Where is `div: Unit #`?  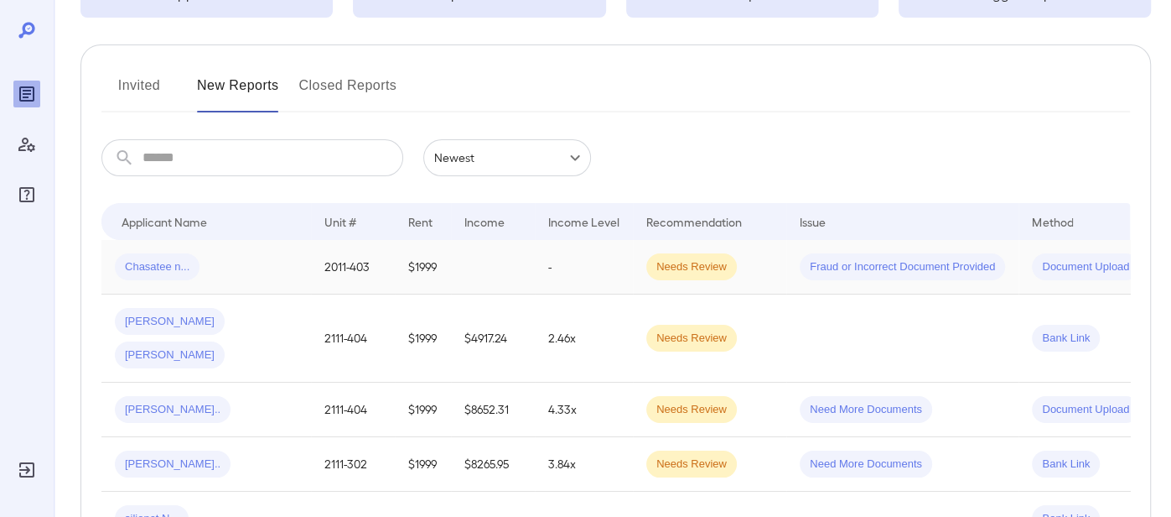 div: Unit # is located at coordinates (340, 221).